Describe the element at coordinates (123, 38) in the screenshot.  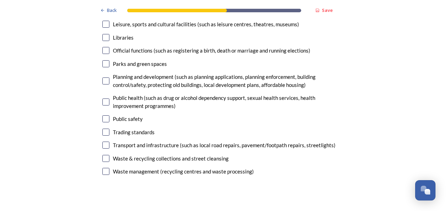
I see `div: Libraries` at that location.